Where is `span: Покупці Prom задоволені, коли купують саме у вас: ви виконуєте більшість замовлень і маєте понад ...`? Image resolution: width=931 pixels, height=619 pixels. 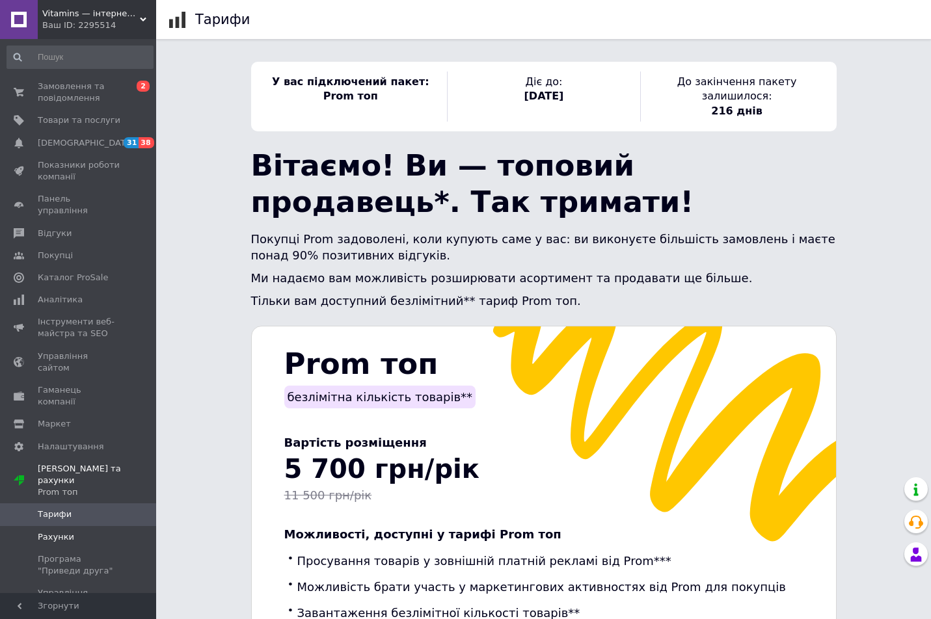 span: Покупці Prom задоволені, коли купують саме у вас: ви виконуєте більшість замовлень і маєте понад ... is located at coordinates (543, 247).